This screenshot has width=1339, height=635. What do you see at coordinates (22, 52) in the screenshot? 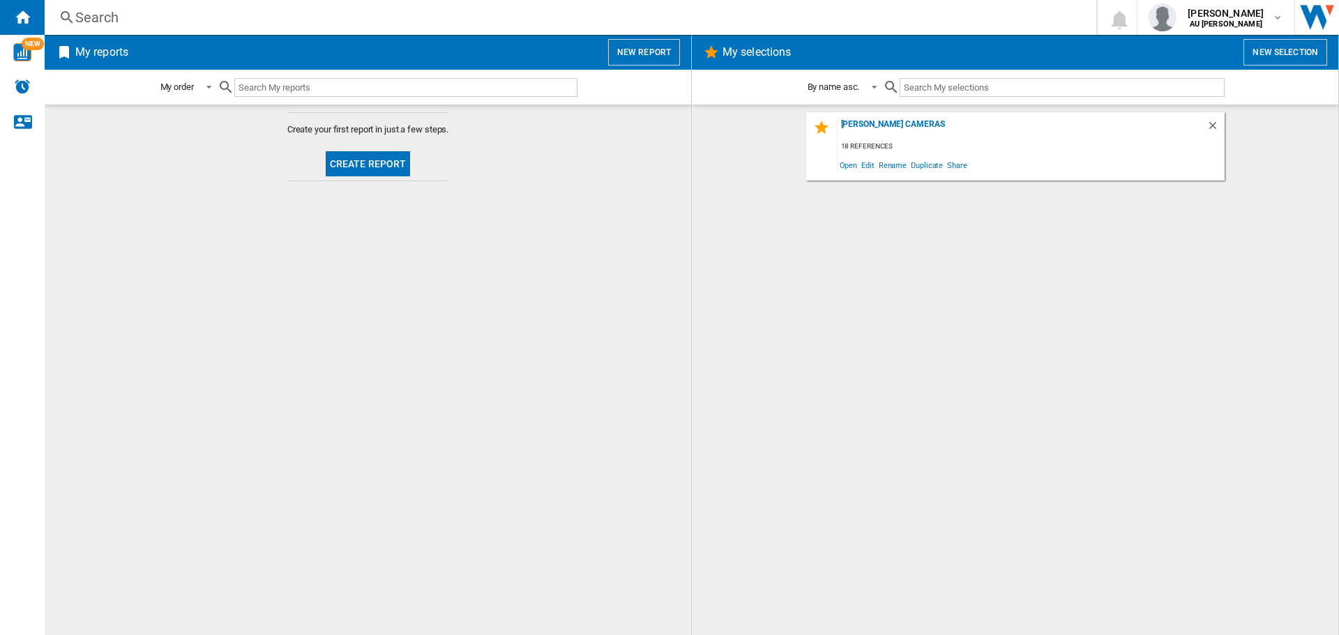
I see `img: wise-card.svg` at bounding box center [22, 52].